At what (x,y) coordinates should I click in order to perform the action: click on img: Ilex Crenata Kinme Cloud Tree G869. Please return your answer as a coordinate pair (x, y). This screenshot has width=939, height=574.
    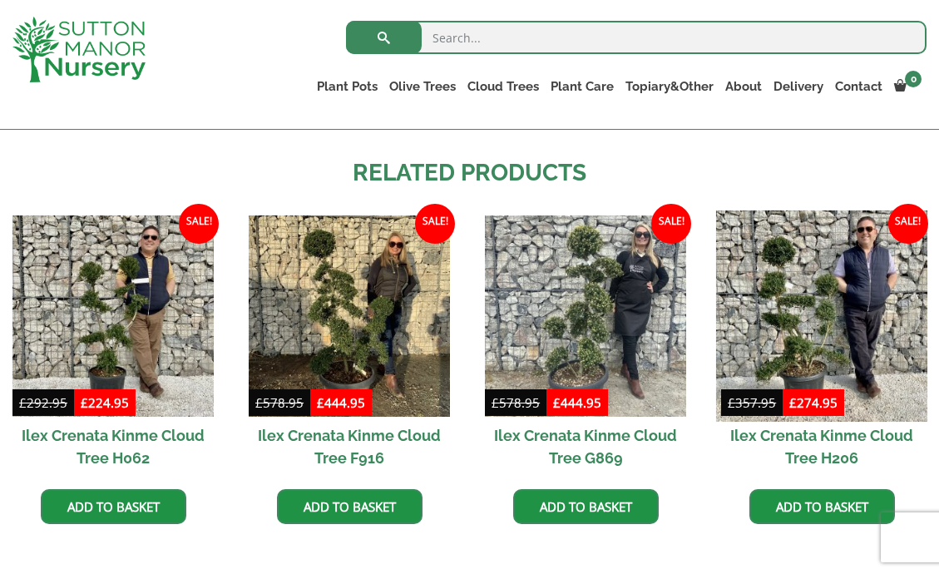
    Looking at the image, I should click on (585, 316).